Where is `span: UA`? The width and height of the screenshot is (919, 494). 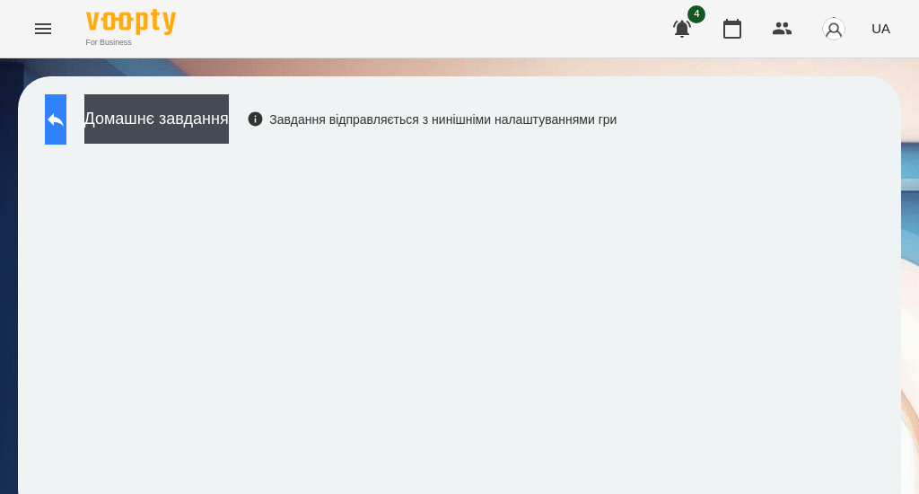 span: UA is located at coordinates (881, 28).